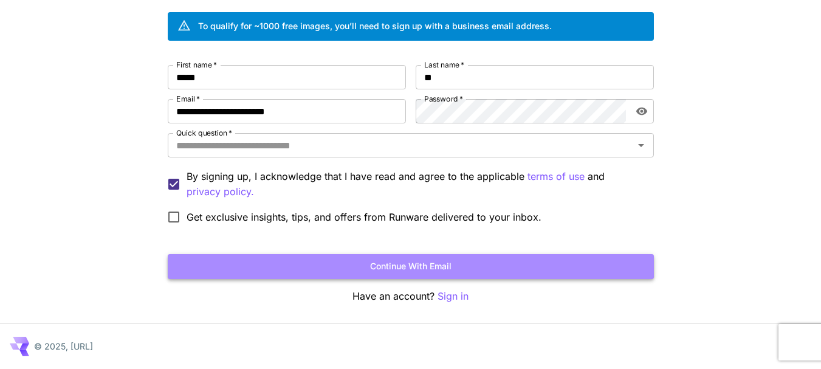  What do you see at coordinates (364, 217) in the screenshot?
I see `span: Get exclusive insights, tips, and offers from Runware delivered to your inbox.` at bounding box center [364, 217].